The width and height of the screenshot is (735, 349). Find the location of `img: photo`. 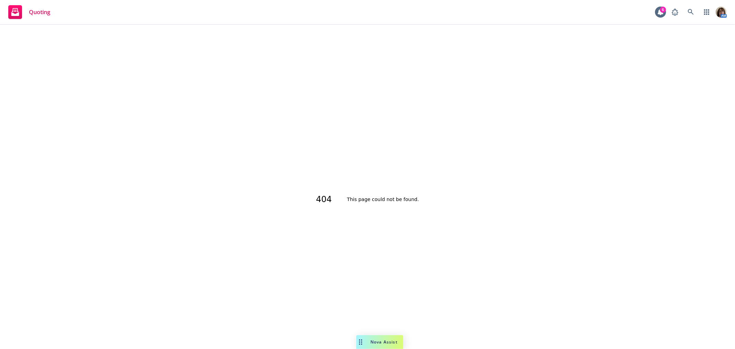

img: photo is located at coordinates (722, 12).